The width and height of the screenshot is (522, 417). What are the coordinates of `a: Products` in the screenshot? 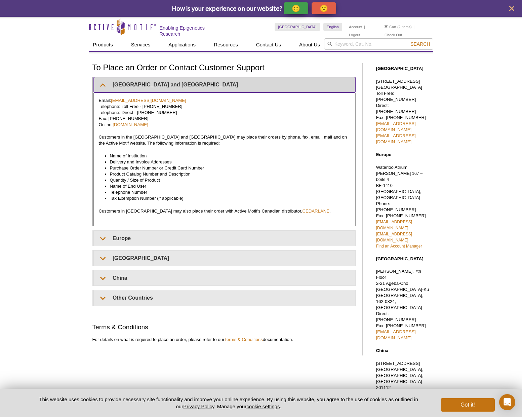 It's located at (103, 45).